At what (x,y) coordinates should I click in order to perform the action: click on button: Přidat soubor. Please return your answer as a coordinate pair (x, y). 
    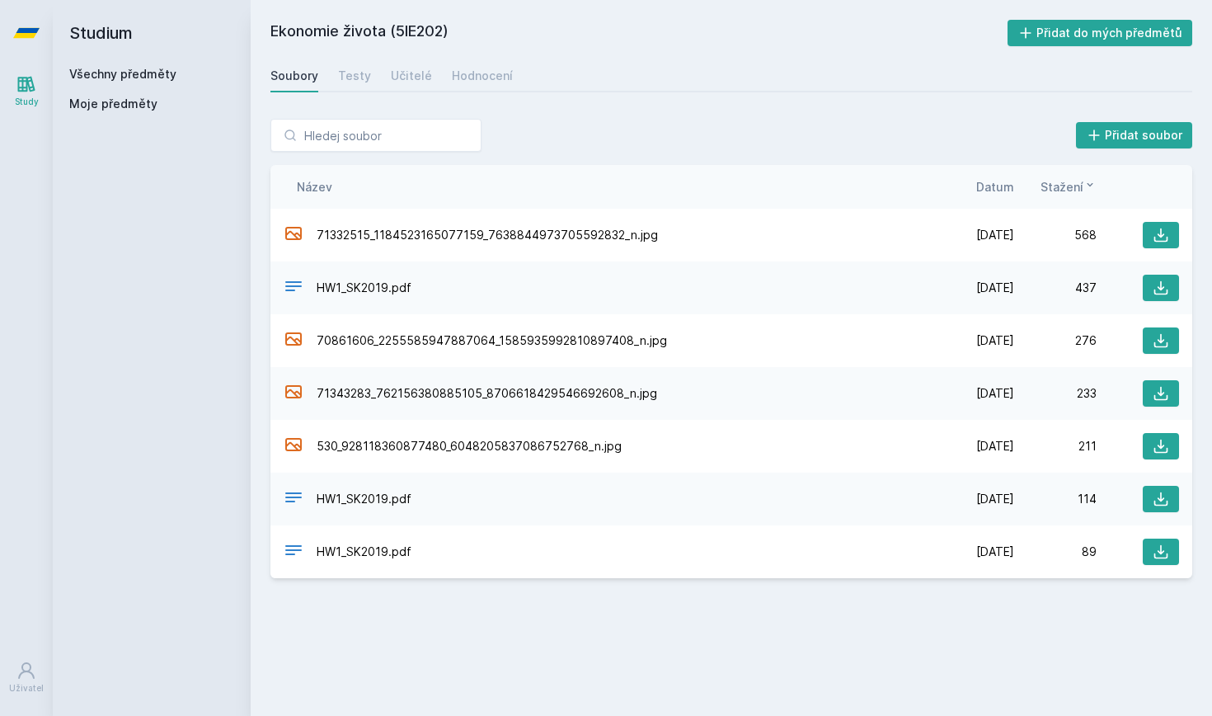
    Looking at the image, I should click on (1134, 135).